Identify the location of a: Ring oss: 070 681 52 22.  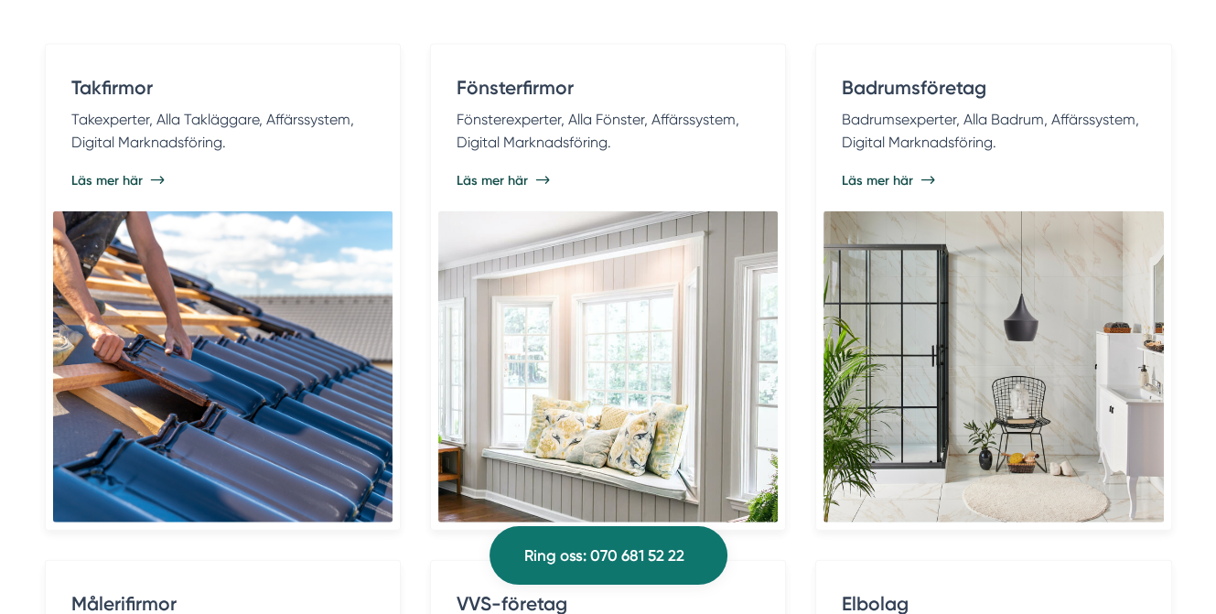
(608, 555).